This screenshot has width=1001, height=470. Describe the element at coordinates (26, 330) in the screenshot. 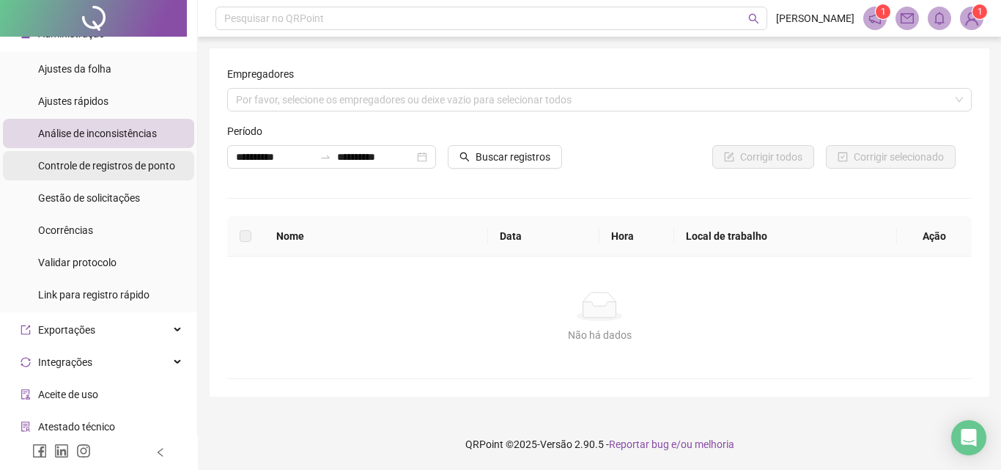

I see `span: export` at that location.